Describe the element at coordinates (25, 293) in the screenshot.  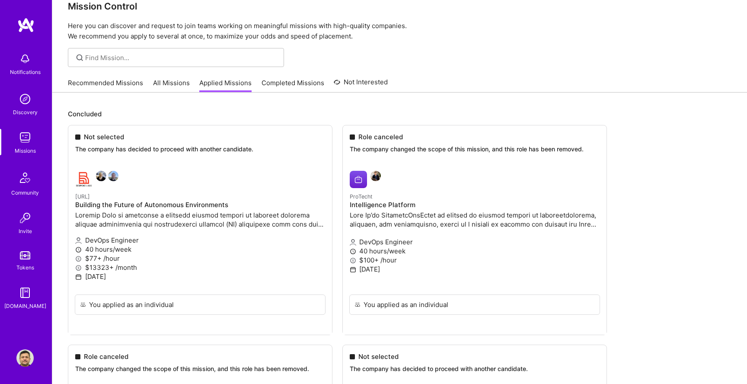
I see `img: guide book` at that location.